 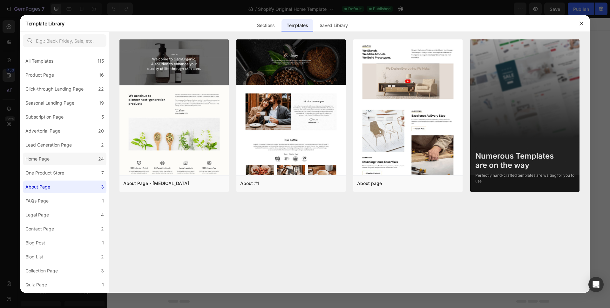 What do you see at coordinates (101, 75) in the screenshot?
I see `div: 16` at bounding box center [101, 75].